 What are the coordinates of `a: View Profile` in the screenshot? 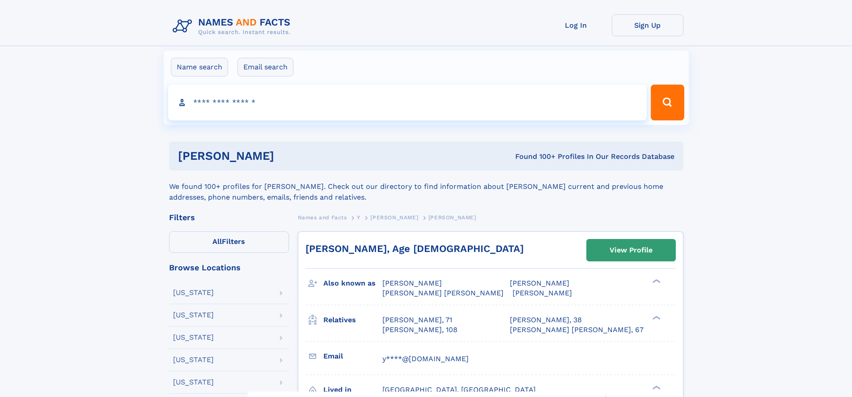 It's located at (631, 250).